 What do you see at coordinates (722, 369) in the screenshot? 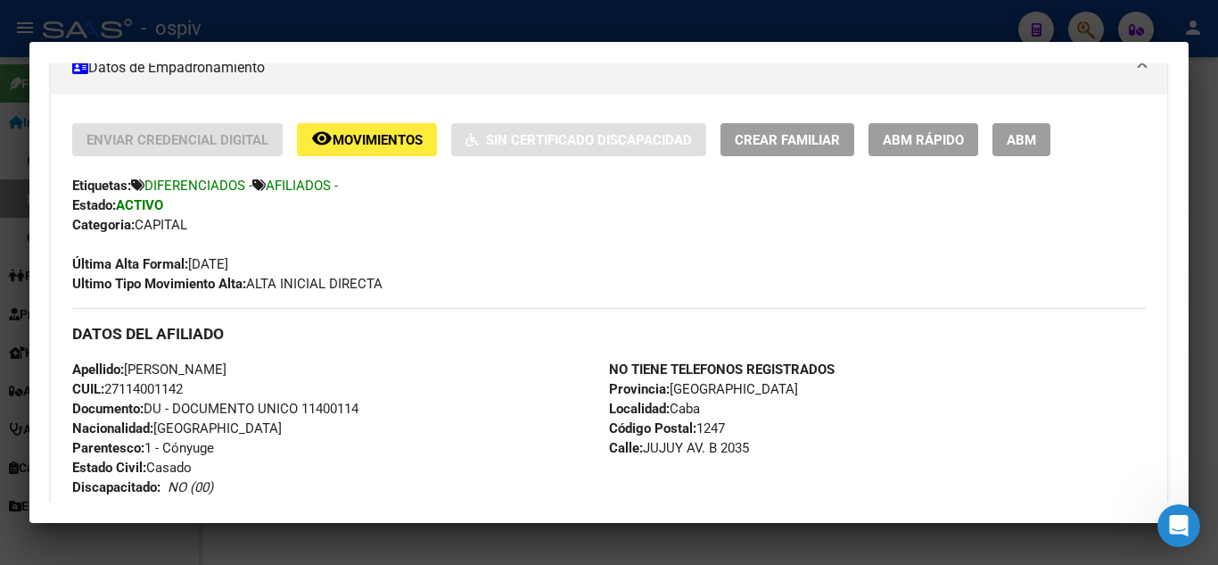
I see `strong: NO TIENE TELEFONOS REGISTRADOS` at bounding box center [722, 369].